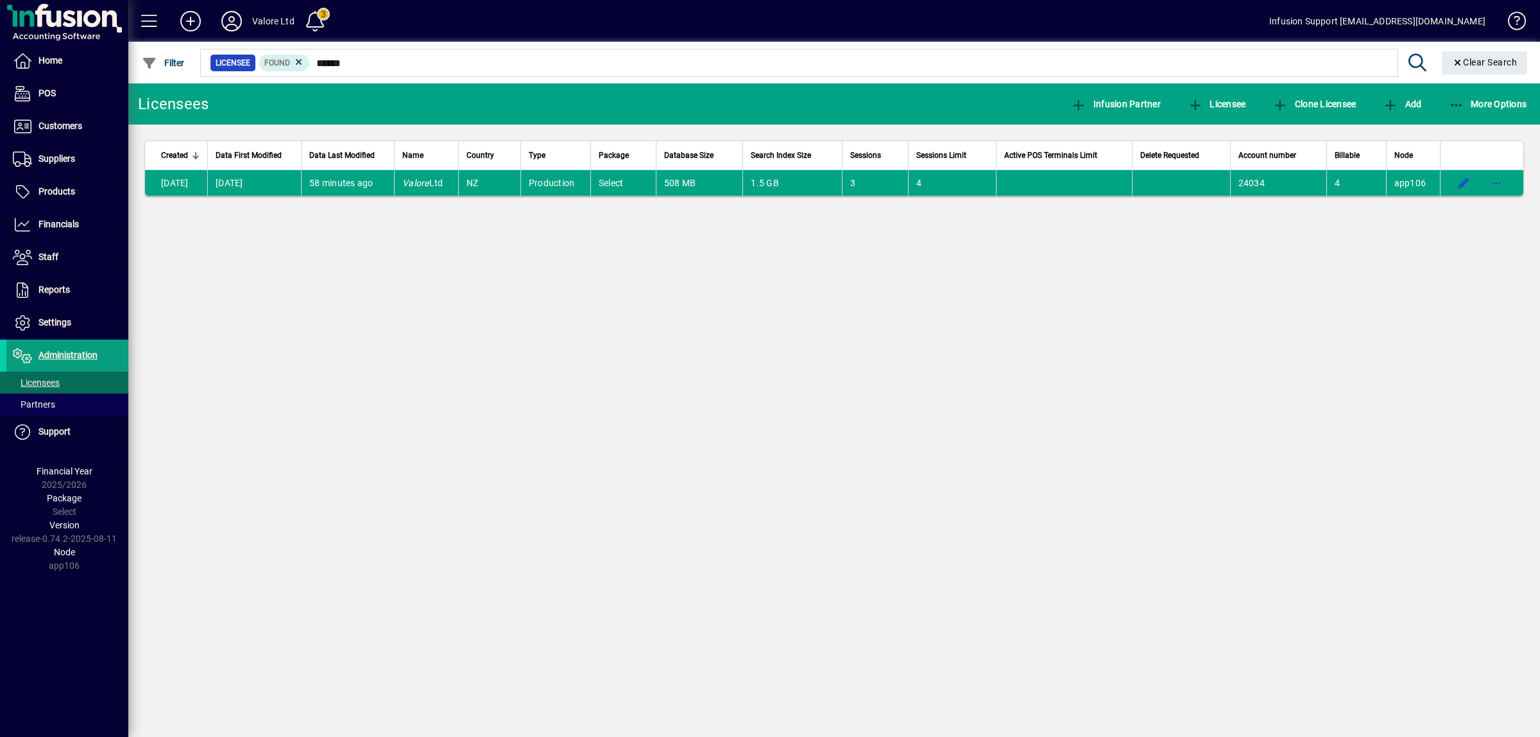 This screenshot has height=737, width=1540. What do you see at coordinates (67, 432) in the screenshot?
I see `a: Support` at bounding box center [67, 432].